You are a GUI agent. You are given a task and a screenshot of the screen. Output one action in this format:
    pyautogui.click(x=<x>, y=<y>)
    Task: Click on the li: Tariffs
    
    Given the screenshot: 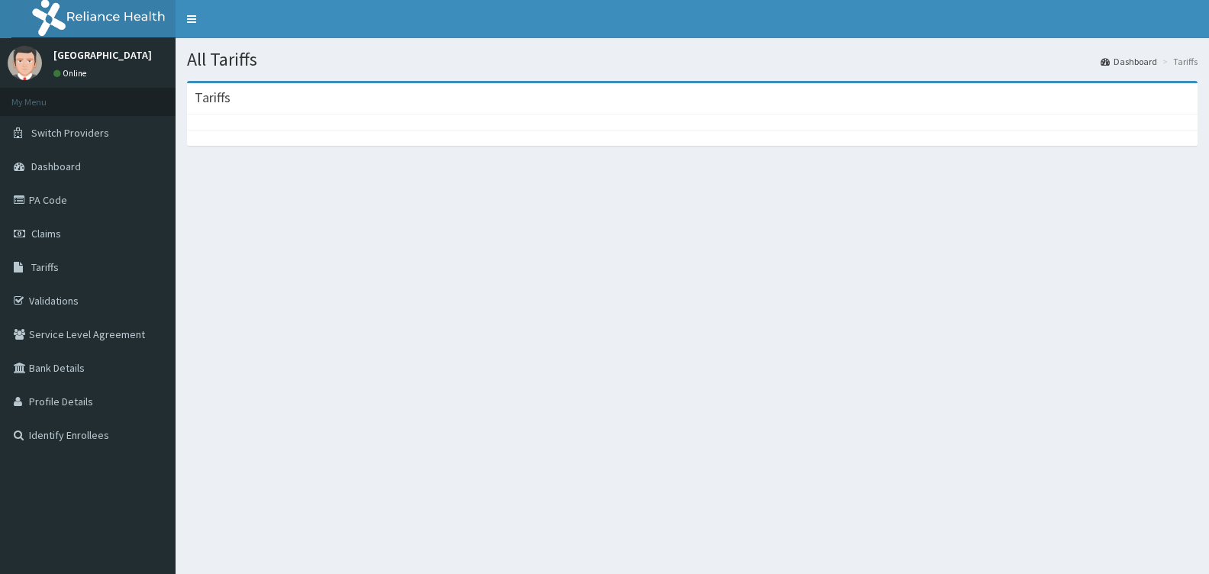 What is the action you would take?
    pyautogui.click(x=1178, y=61)
    